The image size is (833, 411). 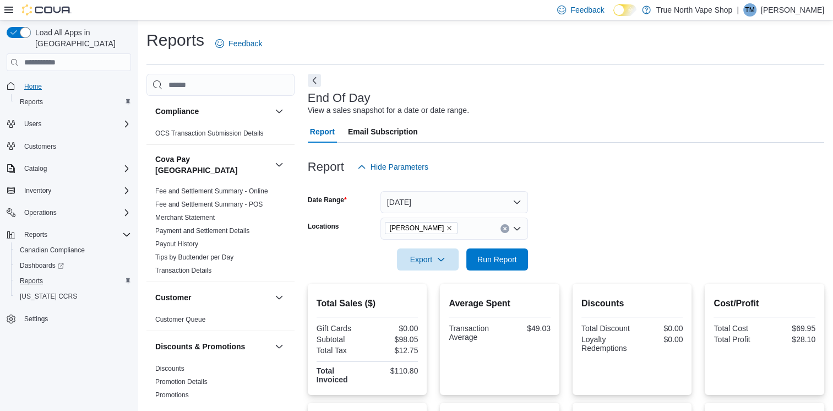 What do you see at coordinates (69, 318) in the screenshot?
I see `button: Settings` at bounding box center [69, 318].